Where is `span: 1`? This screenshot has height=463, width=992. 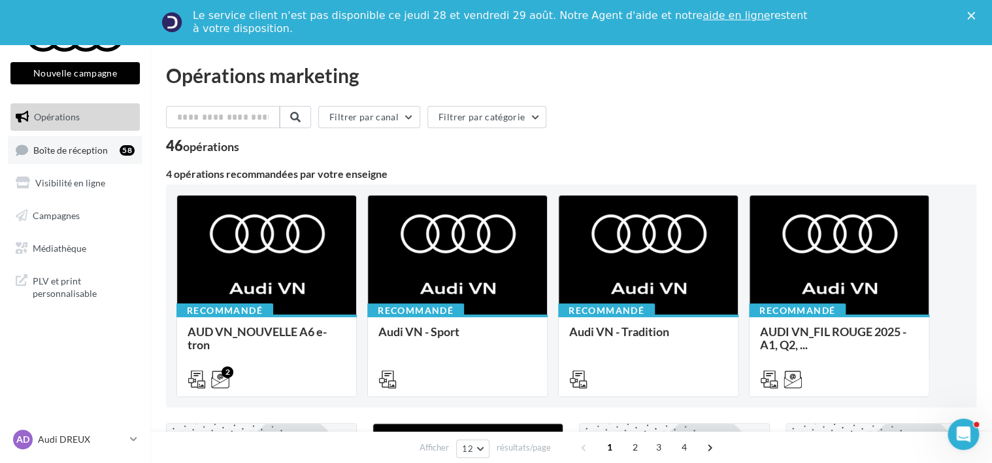 span: 1 is located at coordinates (610, 447).